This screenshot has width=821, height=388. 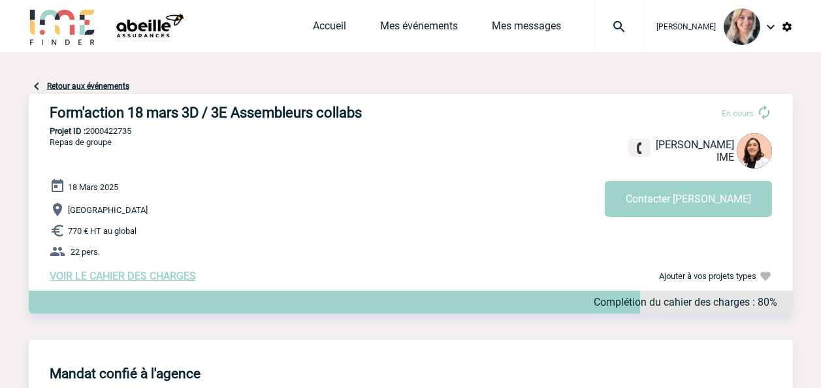 What do you see at coordinates (526, 29) in the screenshot?
I see `a: Mes messages` at bounding box center [526, 29].